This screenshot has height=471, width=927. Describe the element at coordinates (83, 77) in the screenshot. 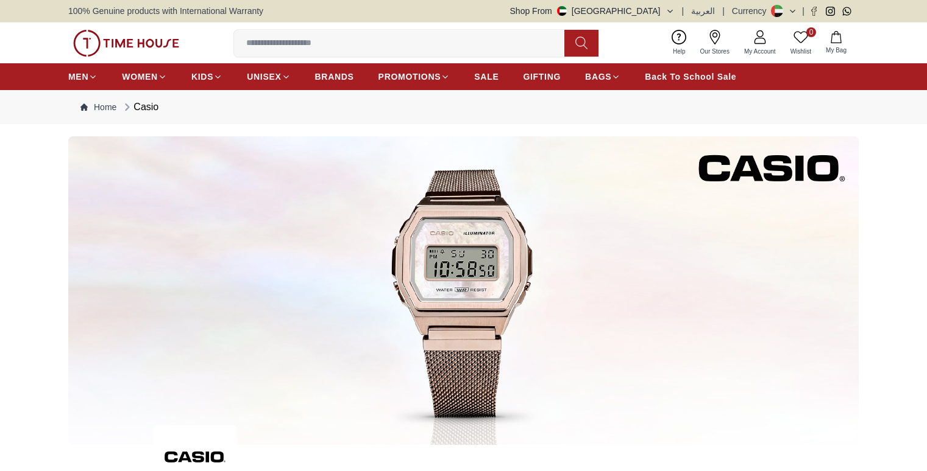

I see `a: MEN` at that location.